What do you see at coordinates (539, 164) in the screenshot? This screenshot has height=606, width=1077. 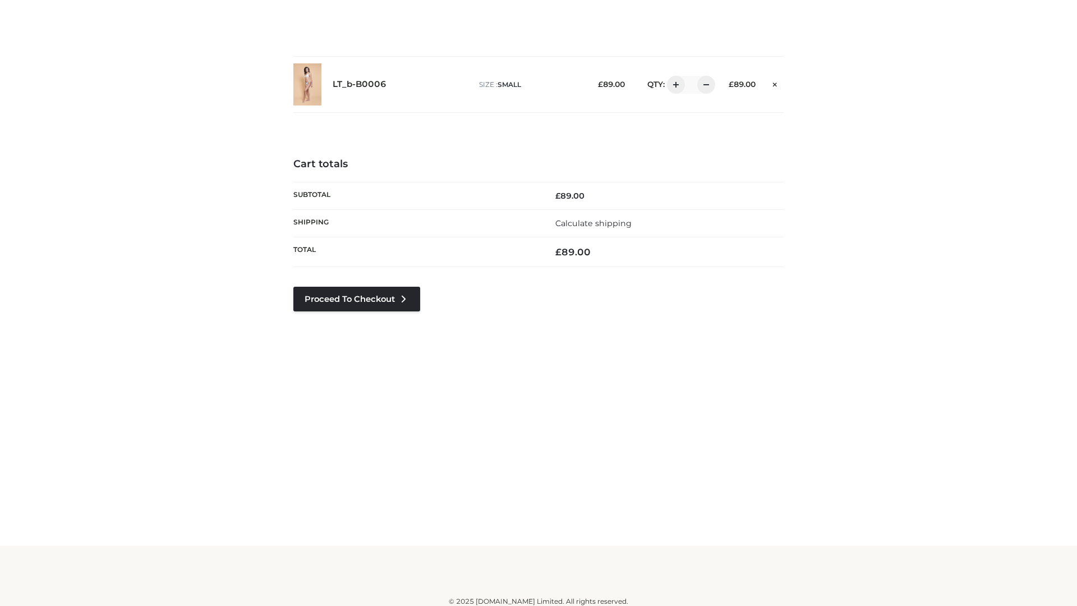 I see `h4: Cart totals` at bounding box center [539, 164].